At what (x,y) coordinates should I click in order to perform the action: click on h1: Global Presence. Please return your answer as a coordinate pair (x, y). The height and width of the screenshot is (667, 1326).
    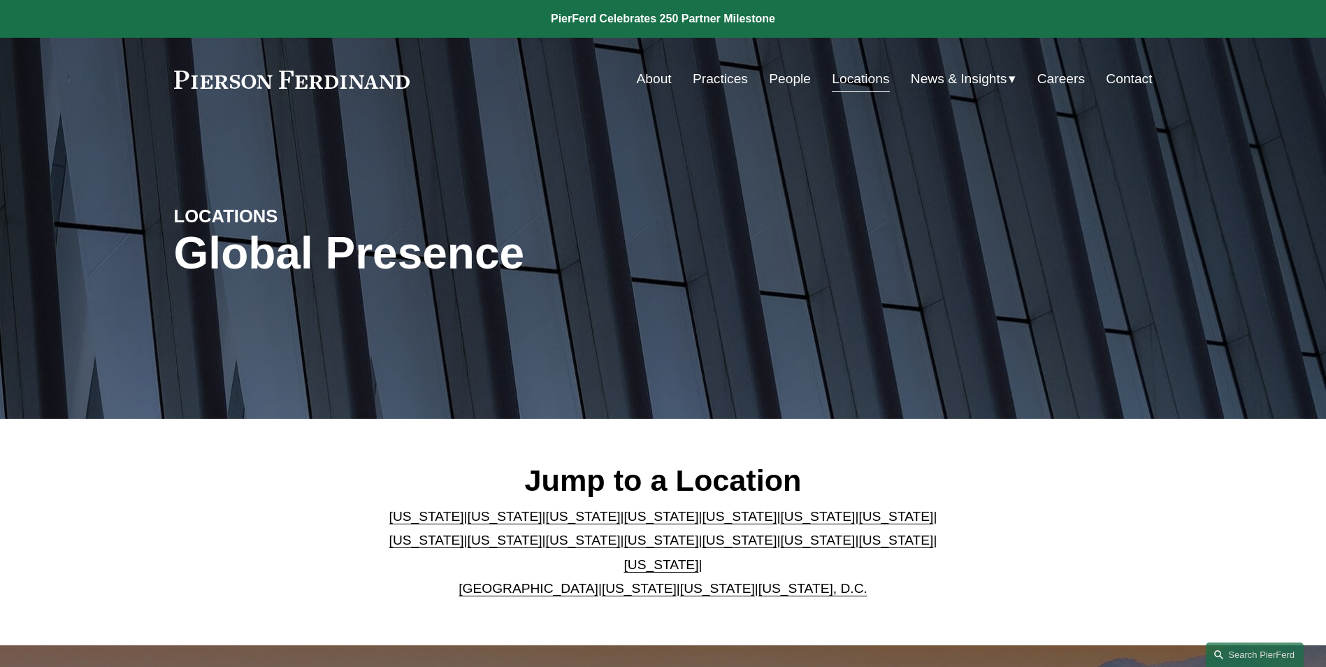
    Looking at the image, I should click on (500, 253).